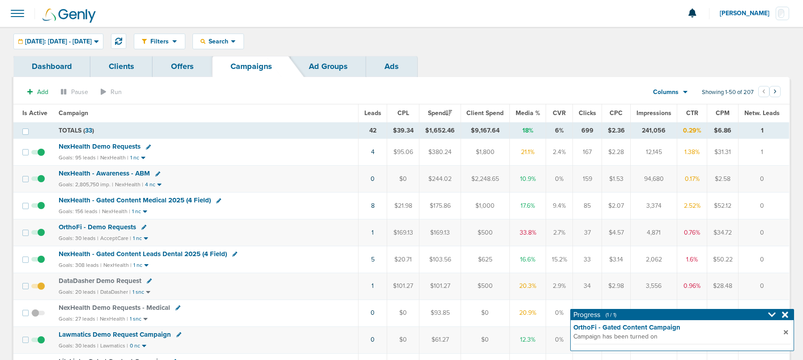 This screenshot has width=803, height=360. What do you see at coordinates (692, 179) in the screenshot?
I see `td: 0.17%` at bounding box center [692, 179].